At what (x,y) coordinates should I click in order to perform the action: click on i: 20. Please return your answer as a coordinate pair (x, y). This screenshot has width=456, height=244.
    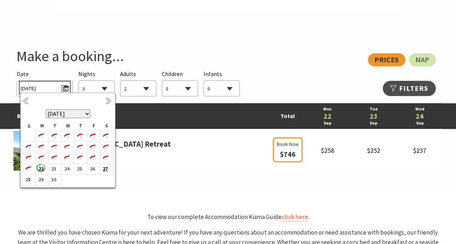
    Looking at the image, I should click on (105, 158).